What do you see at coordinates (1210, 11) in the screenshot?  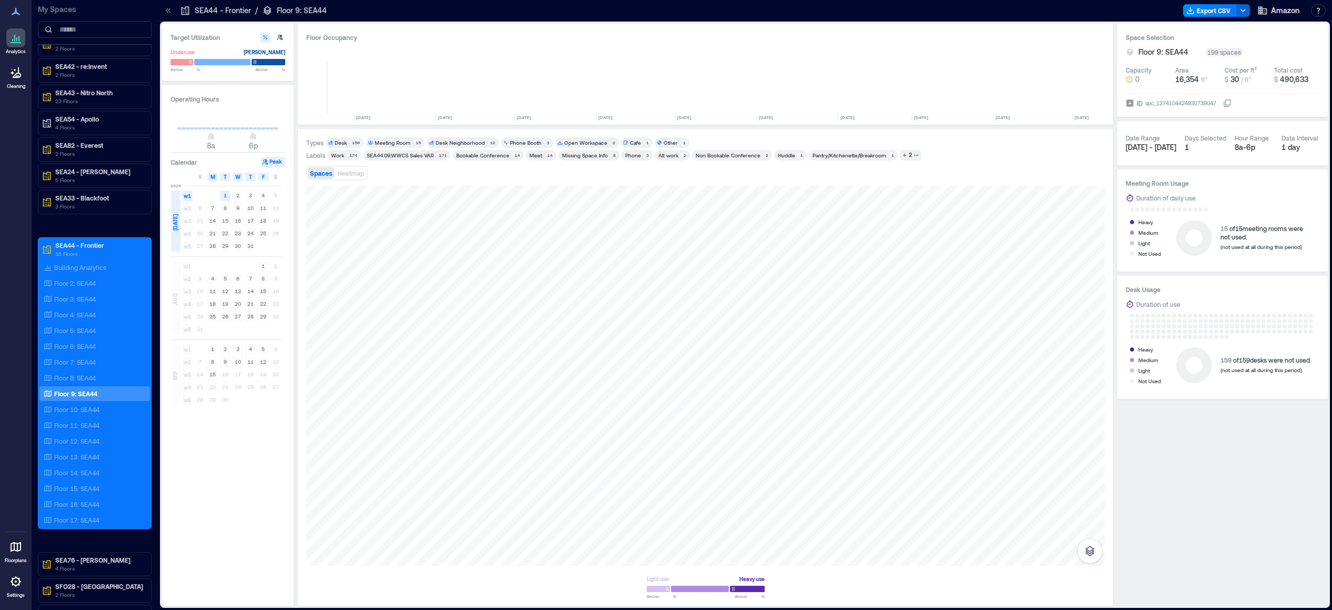 I see `button: Export CSV` at bounding box center [1210, 11].